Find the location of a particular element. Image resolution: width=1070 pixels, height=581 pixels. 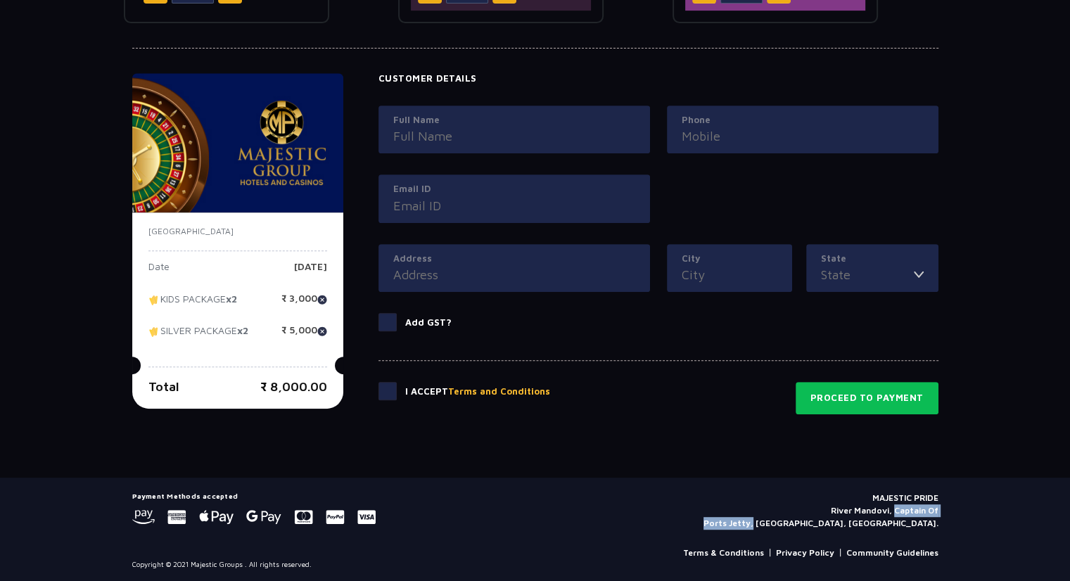

a: Privacy Policy is located at coordinates (805, 553).